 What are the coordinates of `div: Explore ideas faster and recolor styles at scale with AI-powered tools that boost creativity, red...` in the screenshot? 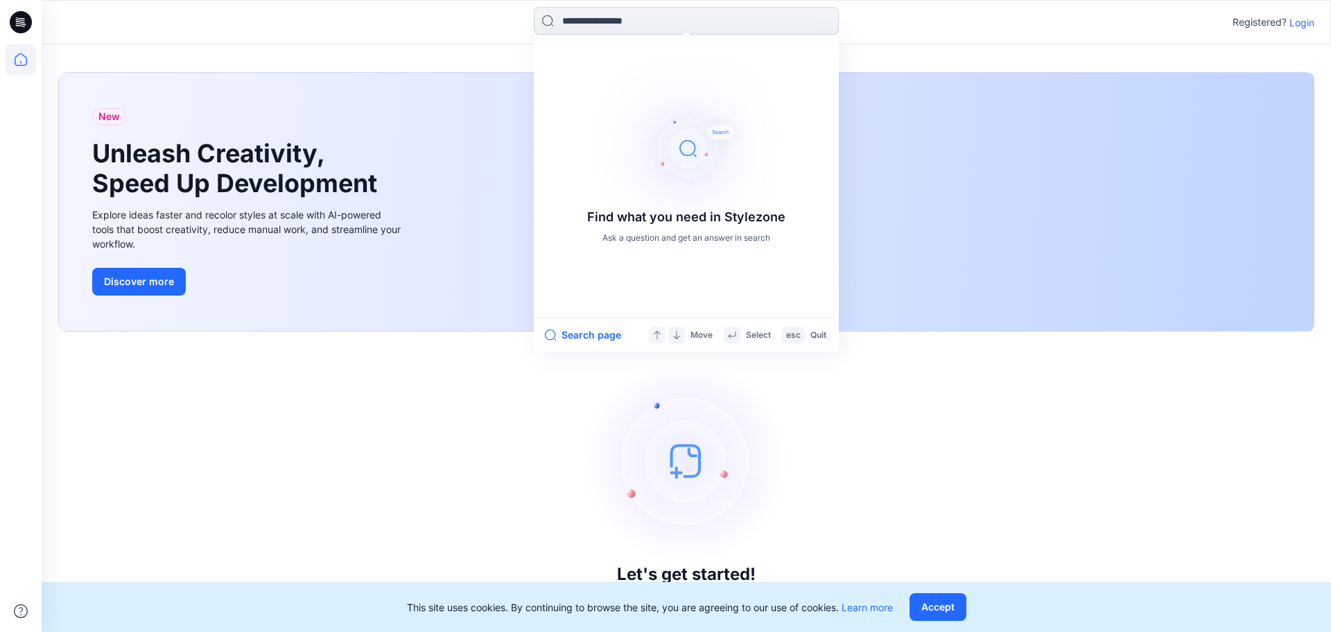 It's located at (248, 229).